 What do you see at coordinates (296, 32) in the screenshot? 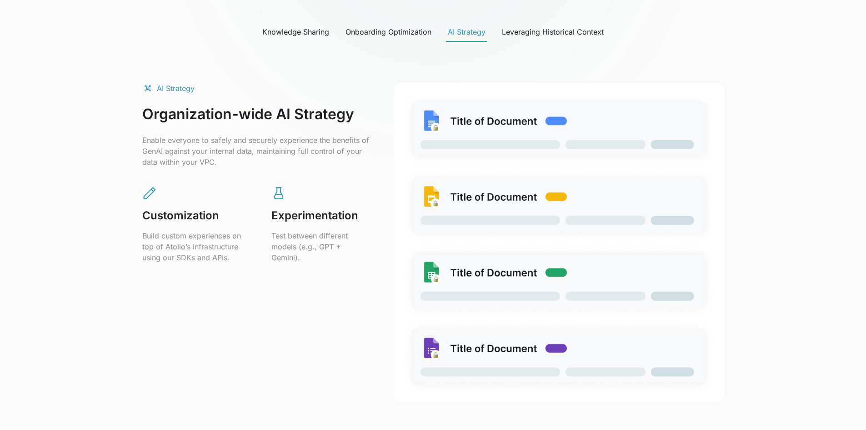
I see `div: Knowledge Sharing` at bounding box center [296, 32].